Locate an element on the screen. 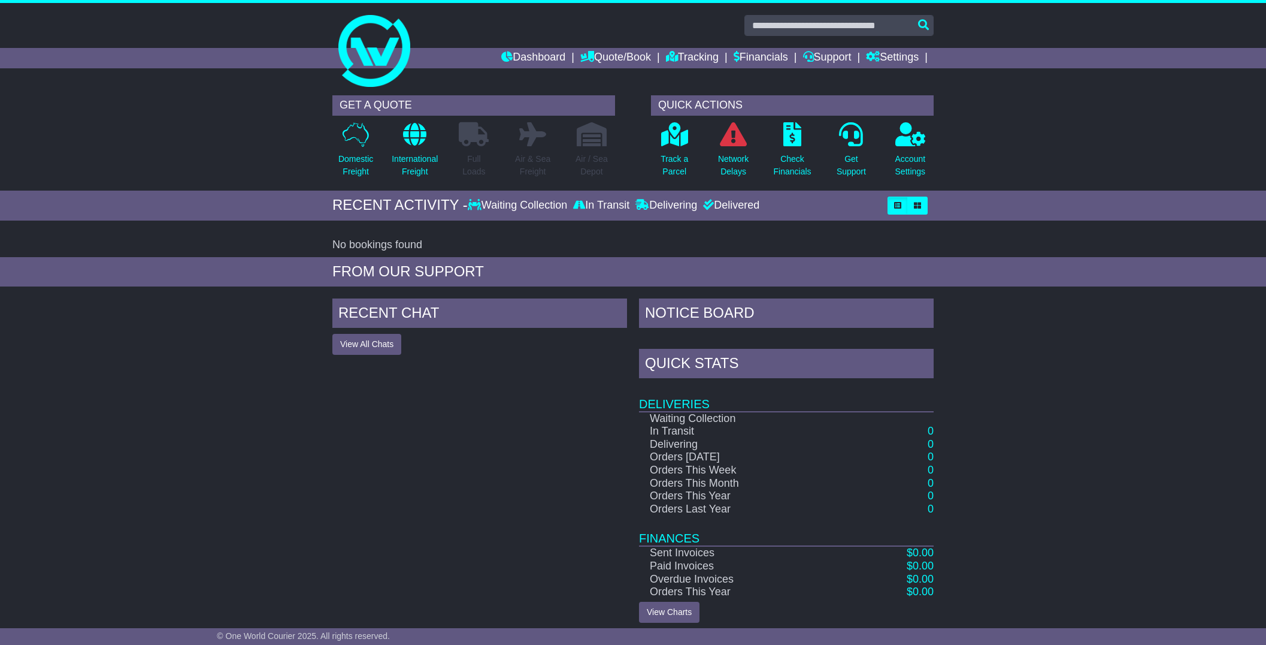 The width and height of the screenshot is (1266, 645). p: Full Loads is located at coordinates (474, 165).